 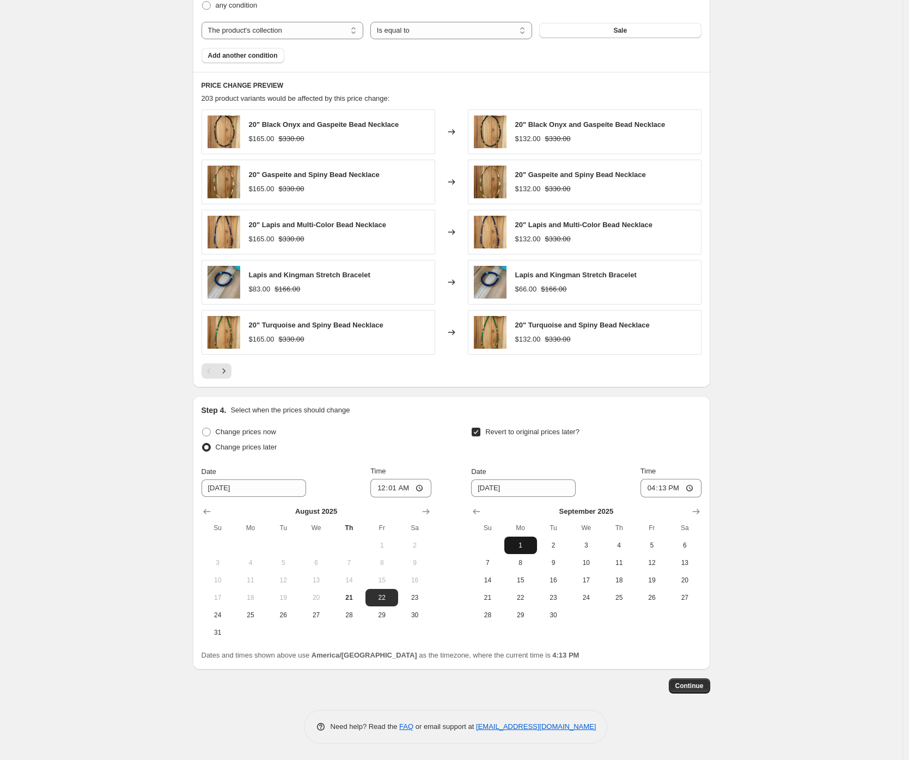 I want to click on button: Friday August 29 2025, so click(x=382, y=615).